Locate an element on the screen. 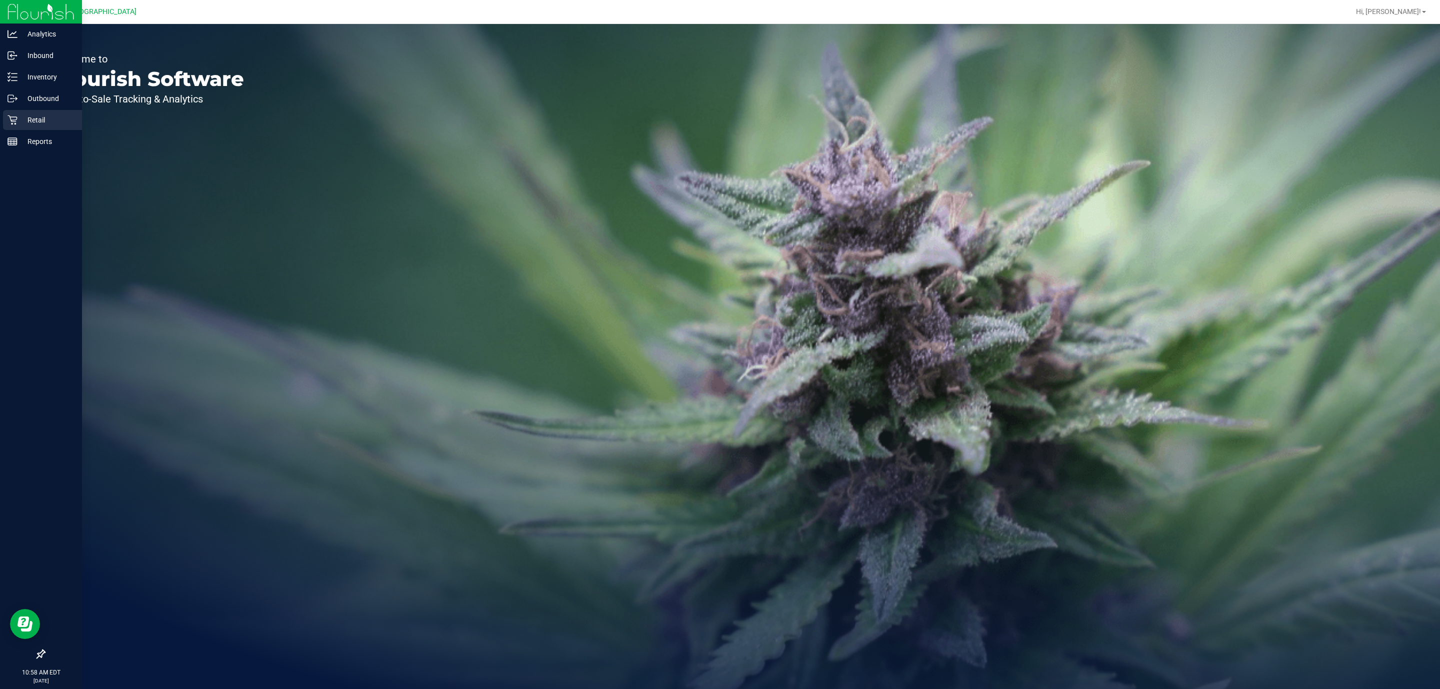 Image resolution: width=1440 pixels, height=689 pixels. inline-svg: Inventory is located at coordinates (13, 77).